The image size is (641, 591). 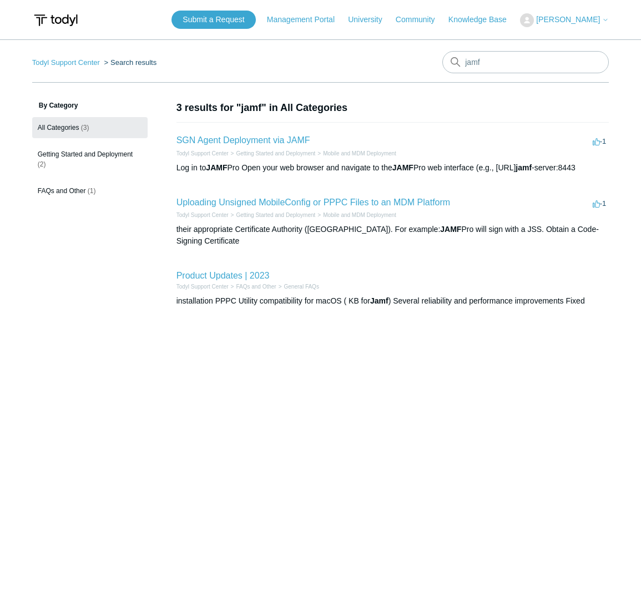 I want to click on a: Knowledge Base, so click(x=483, y=19).